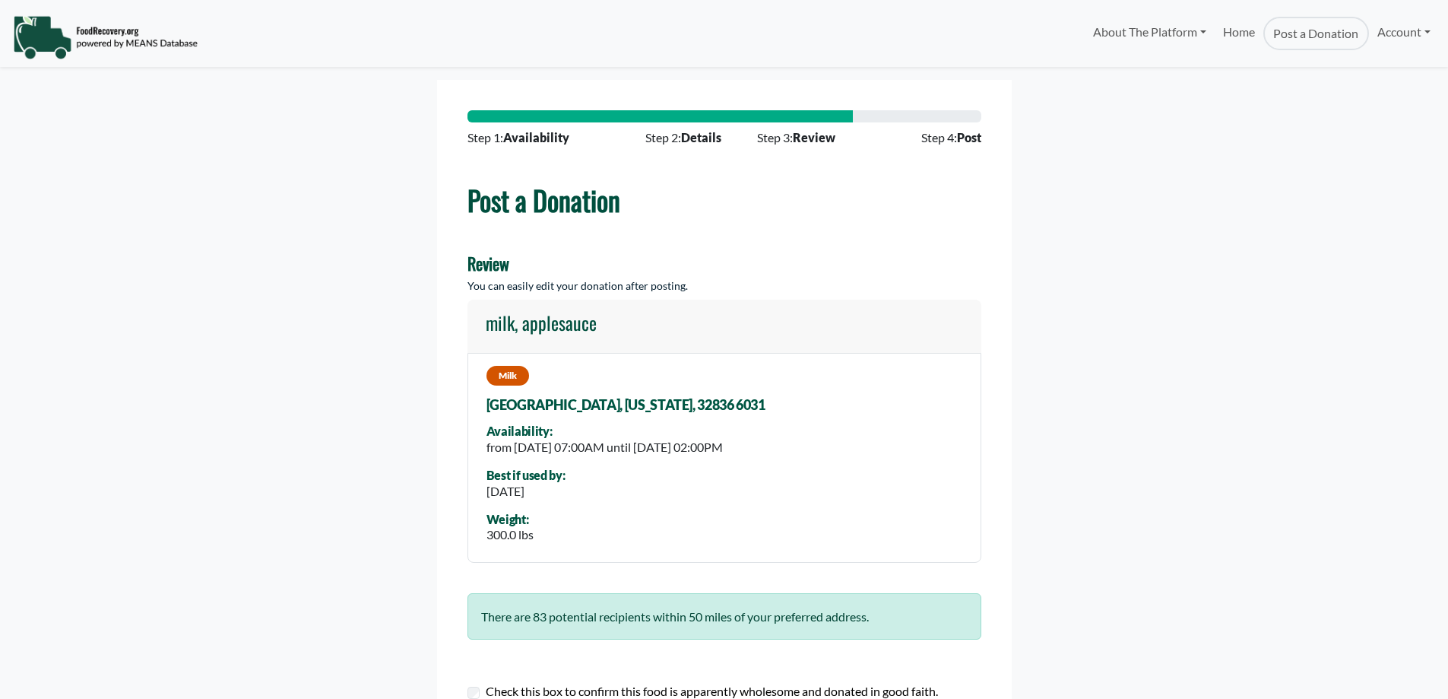 The height and width of the screenshot is (699, 1448). Describe the element at coordinates (724, 286) in the screenshot. I see `h5: You can easily edit your donation after posting.` at that location.